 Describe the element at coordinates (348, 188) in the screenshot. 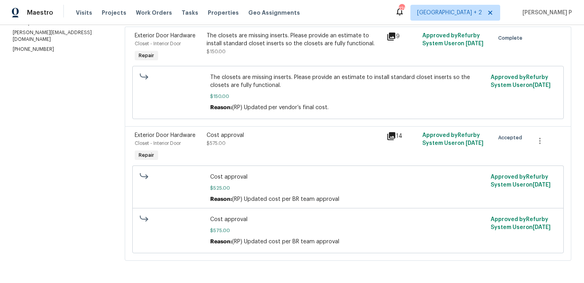

I see `span: $525.00` at that location.